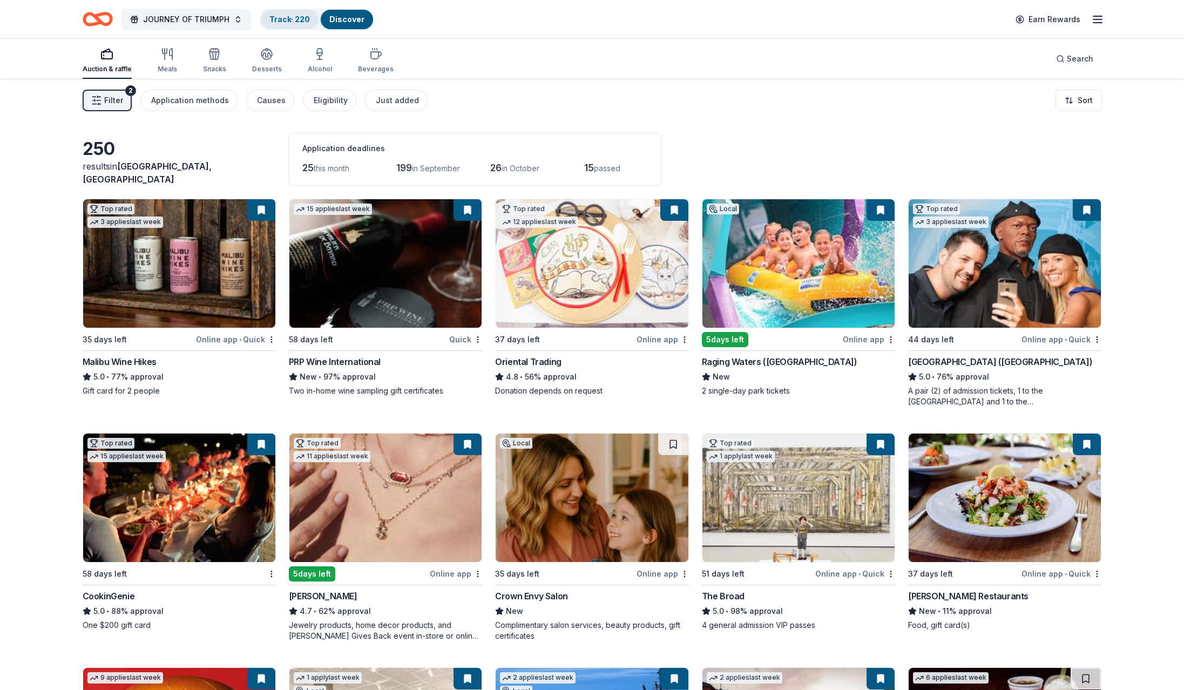 The height and width of the screenshot is (690, 1184). What do you see at coordinates (320, 61) in the screenshot?
I see `button: Alcohol` at bounding box center [320, 61].